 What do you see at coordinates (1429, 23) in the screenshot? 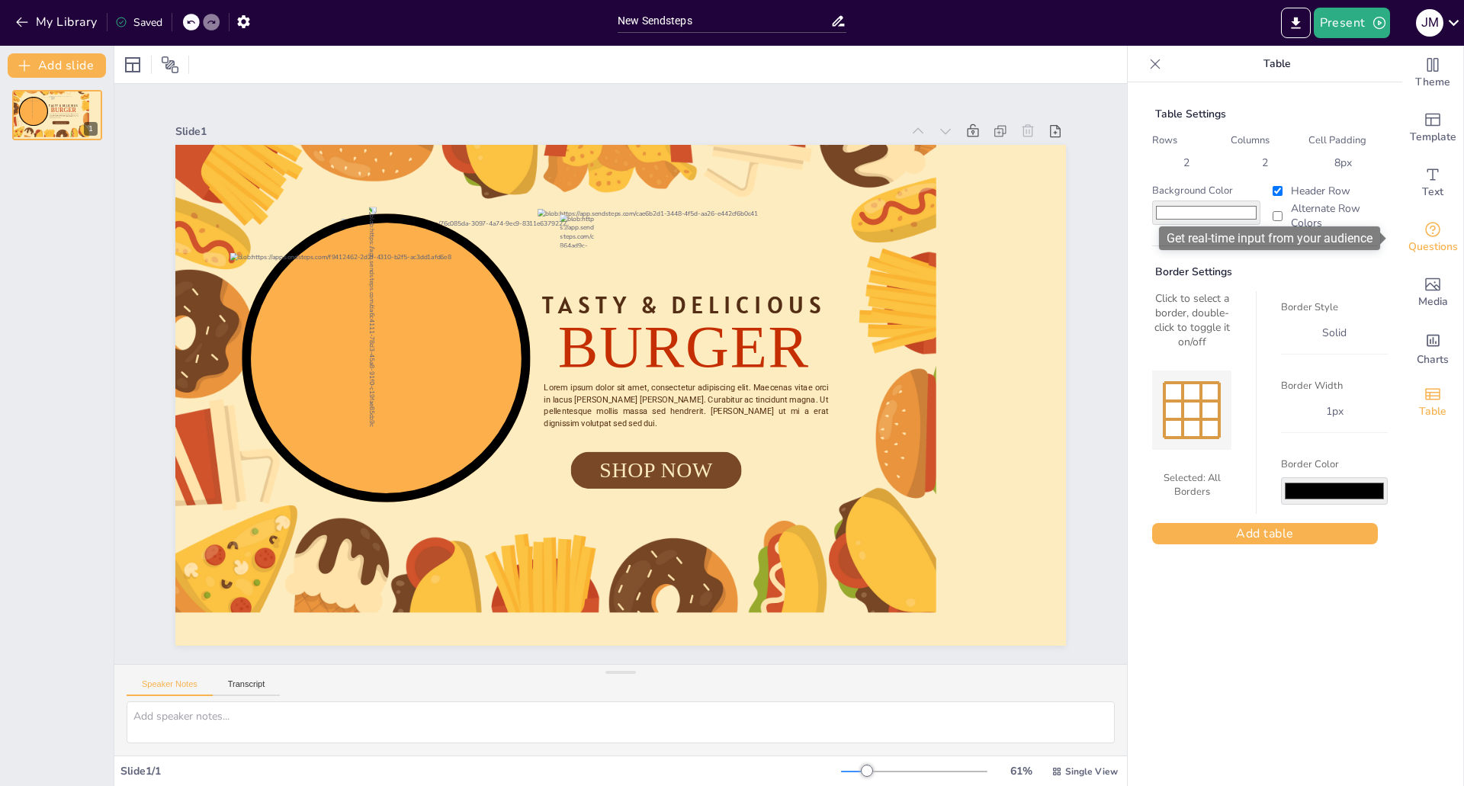
I see `button: J M` at bounding box center [1429, 23].